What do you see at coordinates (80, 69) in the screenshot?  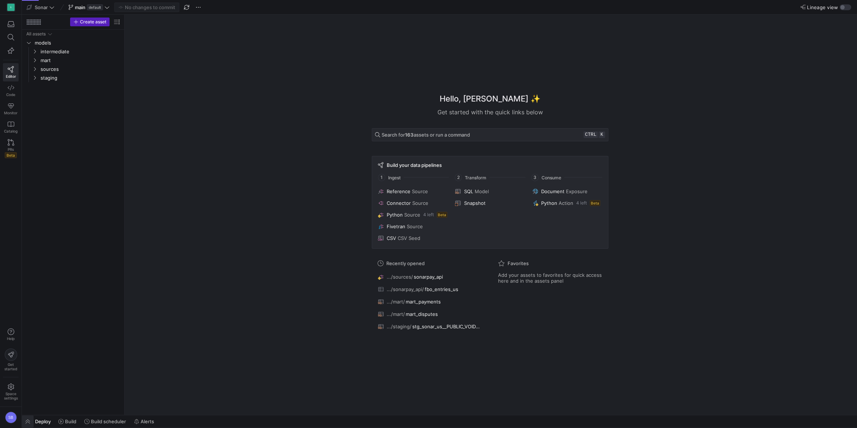 I see `span: sources` at bounding box center [80, 69].